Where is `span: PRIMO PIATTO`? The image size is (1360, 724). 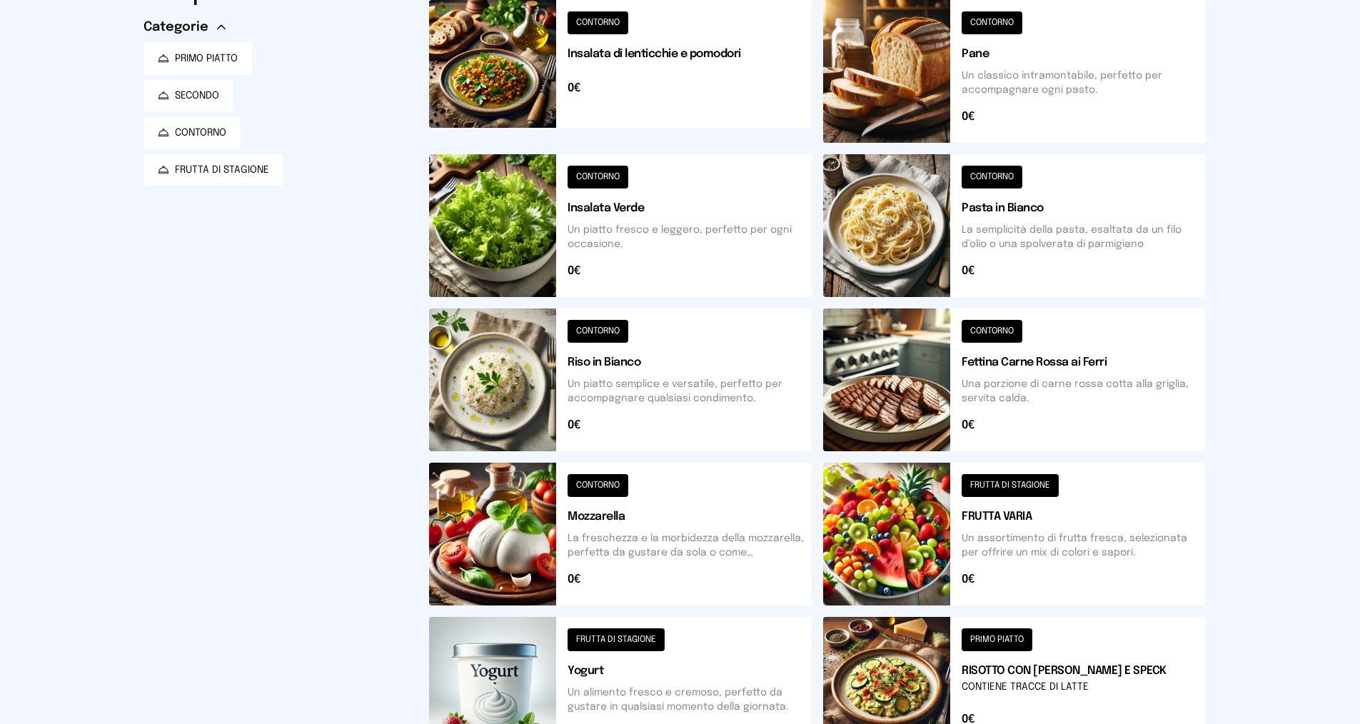 span: PRIMO PIATTO is located at coordinates (206, 59).